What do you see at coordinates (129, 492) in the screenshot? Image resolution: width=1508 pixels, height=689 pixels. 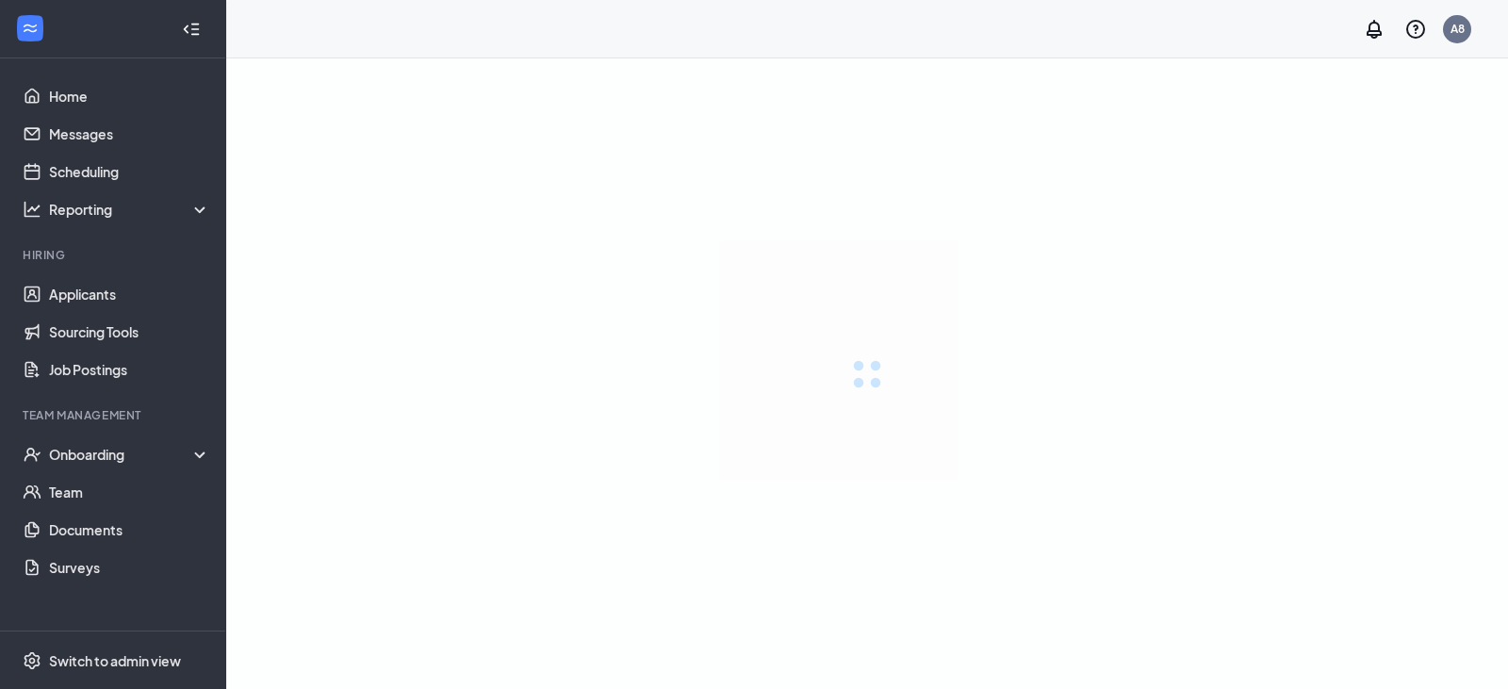 I see `a: Team` at bounding box center [129, 492].